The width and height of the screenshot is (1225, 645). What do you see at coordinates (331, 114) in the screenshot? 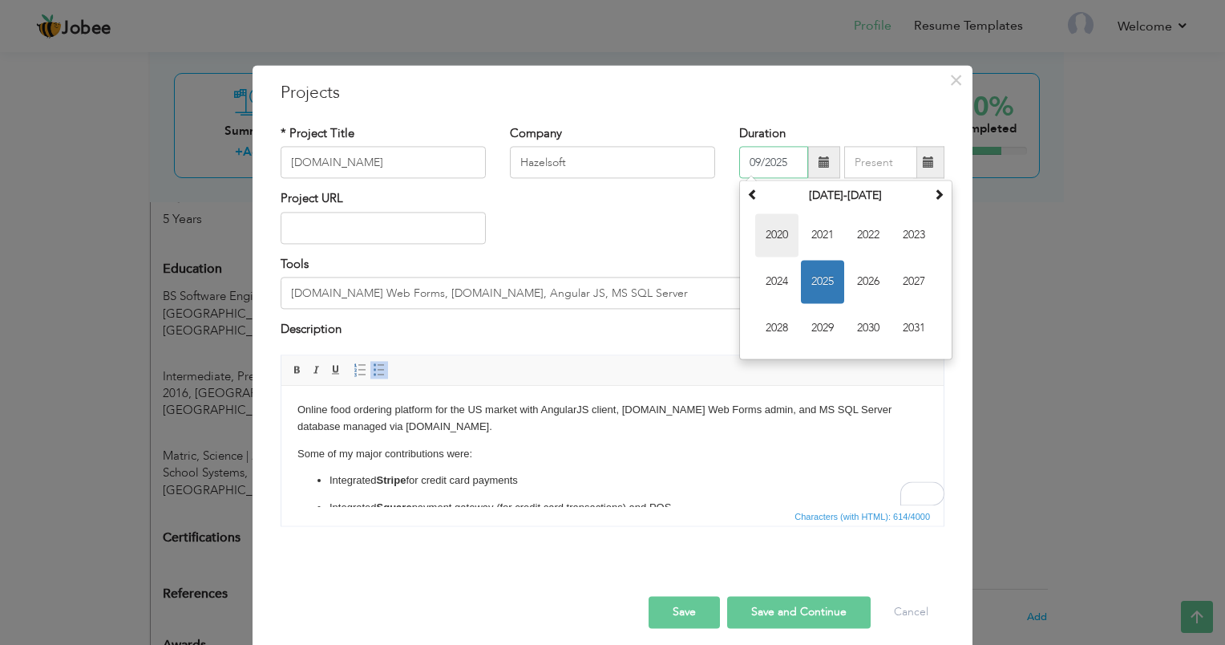
I see `body: To enrich screen reader interactions, please activate Accessibility in Grammarly extension settings` at bounding box center [331, 114].